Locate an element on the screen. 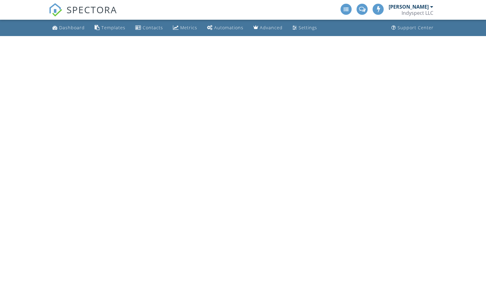 The image size is (486, 290). a: Metrics is located at coordinates (185, 28).